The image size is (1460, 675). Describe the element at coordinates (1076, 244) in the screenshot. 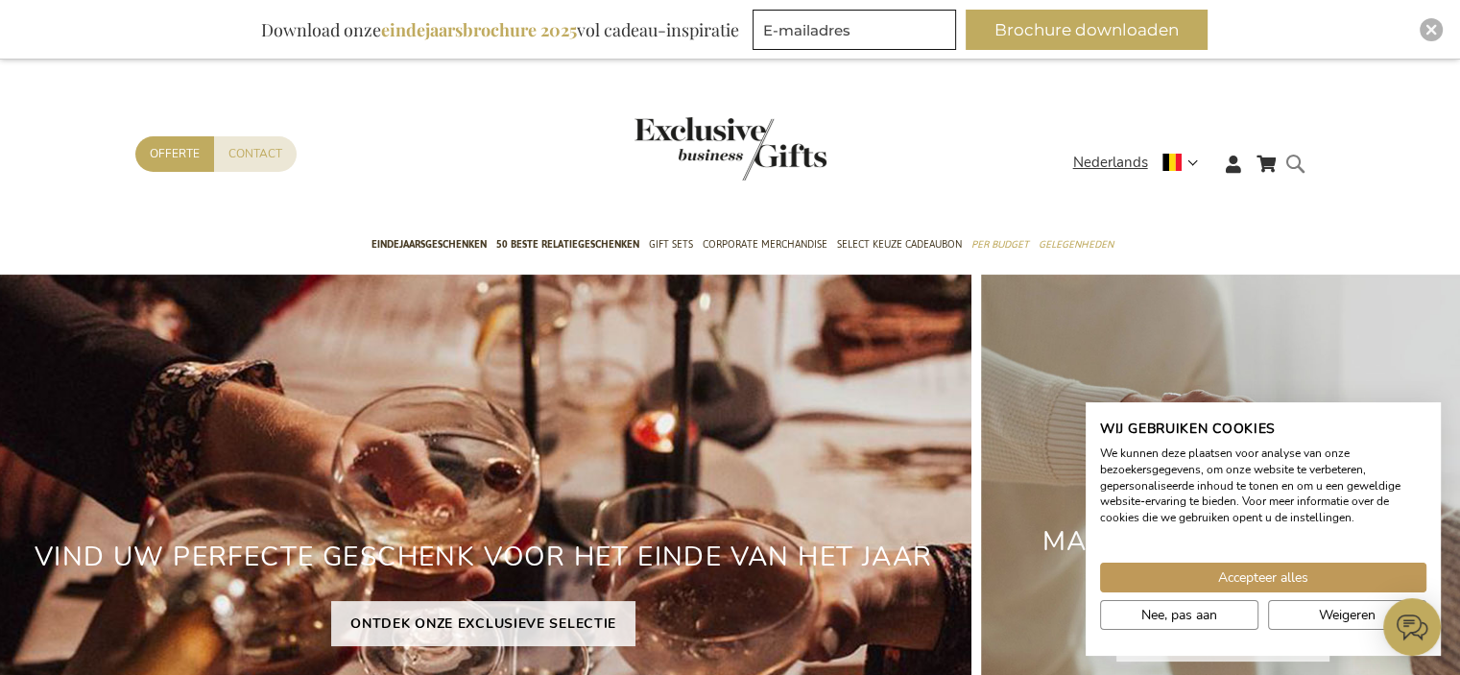

I see `span: Gelegenheden` at that location.